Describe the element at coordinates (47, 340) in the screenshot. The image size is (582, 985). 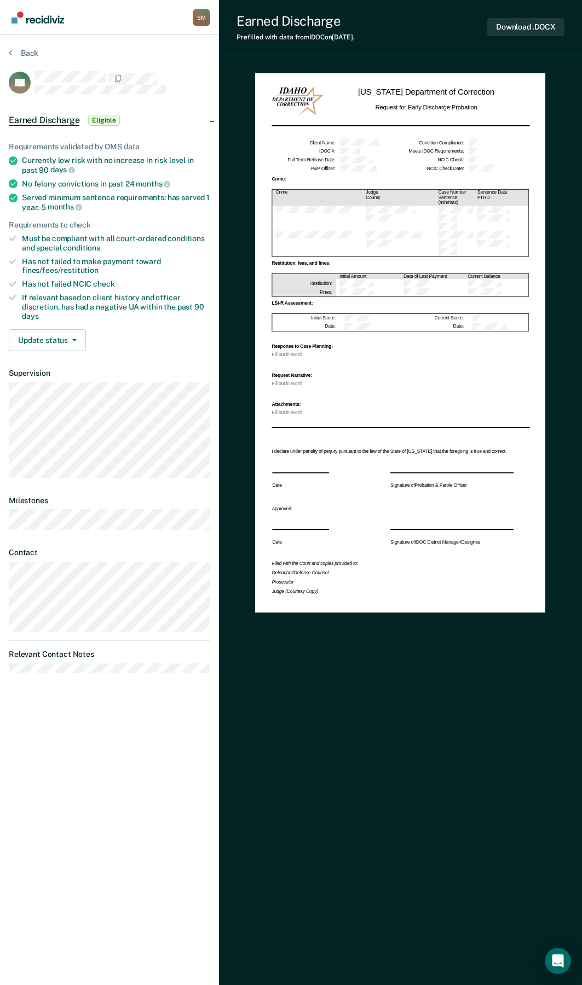
I see `button: Update status` at that location.